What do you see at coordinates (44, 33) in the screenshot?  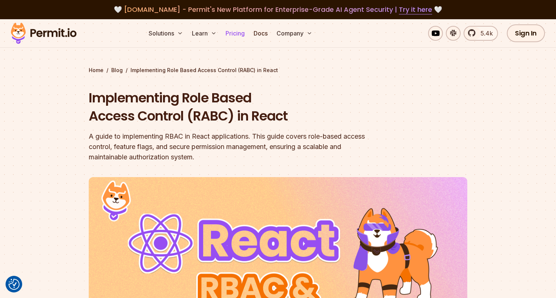 I see `img: Permit logo` at bounding box center [44, 33].